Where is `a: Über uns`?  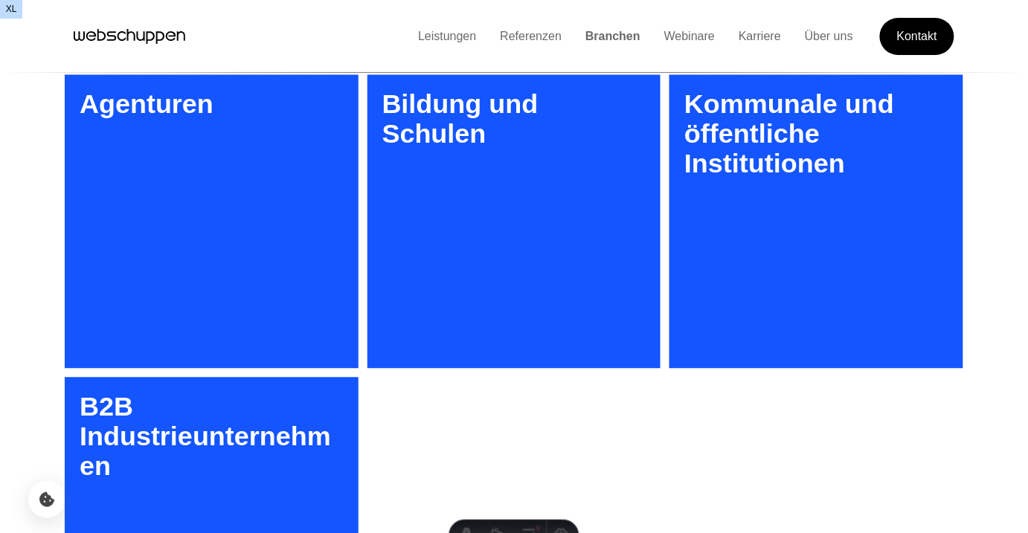
a: Über uns is located at coordinates (829, 36).